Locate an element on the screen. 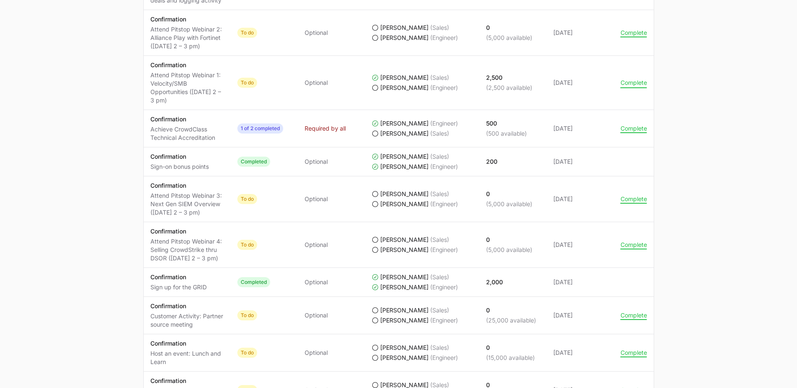 The height and width of the screenshot is (388, 797). p: (500 available) is located at coordinates (506, 134).